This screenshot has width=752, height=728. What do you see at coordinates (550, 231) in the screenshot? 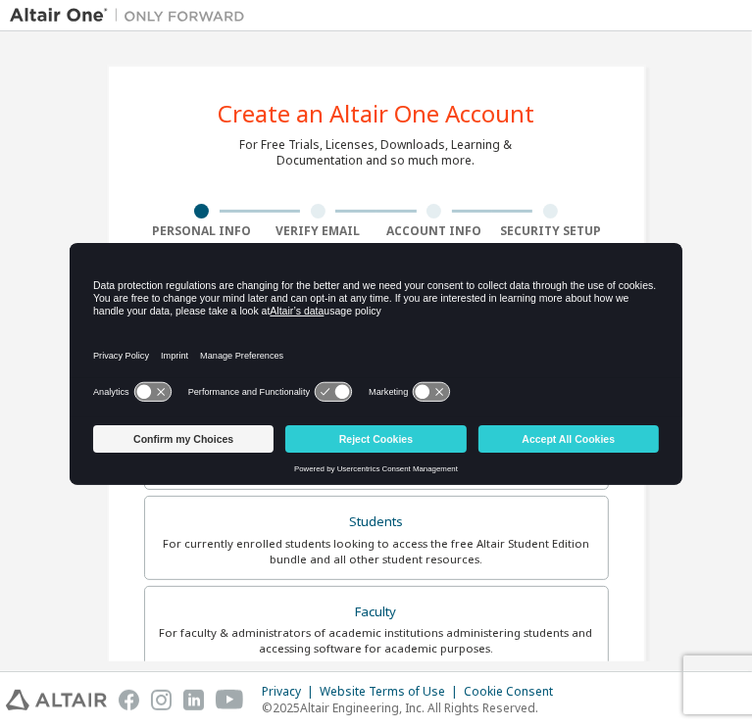
I see `div: Security Setup` at bounding box center [550, 231].